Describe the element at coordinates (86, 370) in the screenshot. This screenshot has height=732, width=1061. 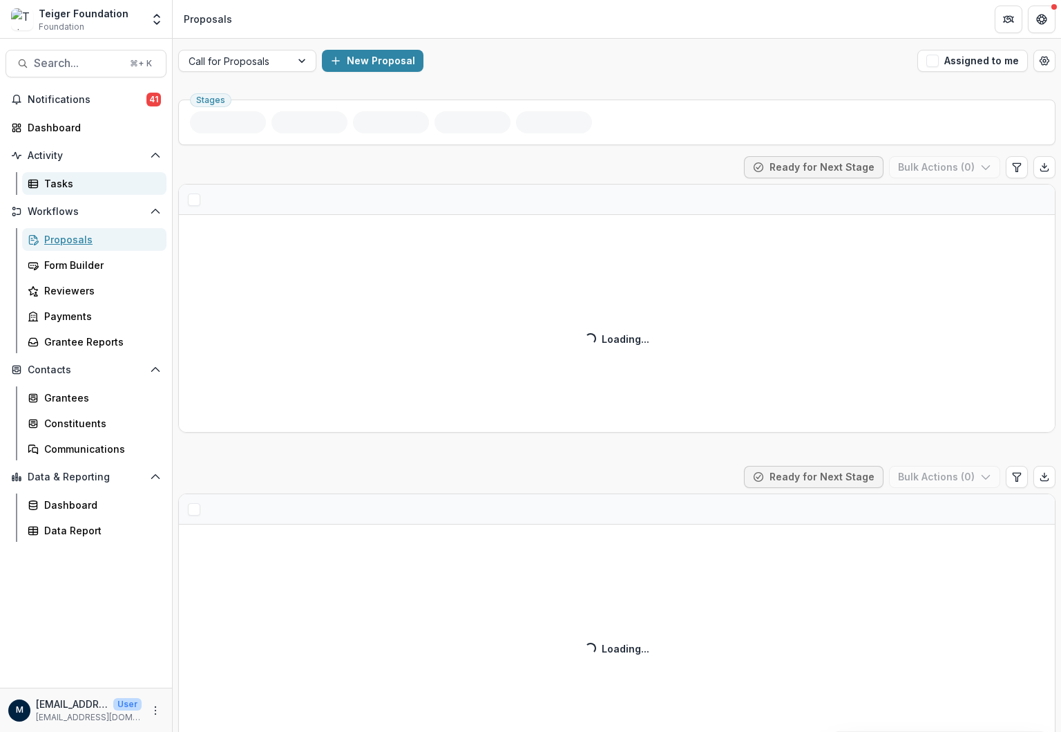
I see `span: Contacts` at that location.